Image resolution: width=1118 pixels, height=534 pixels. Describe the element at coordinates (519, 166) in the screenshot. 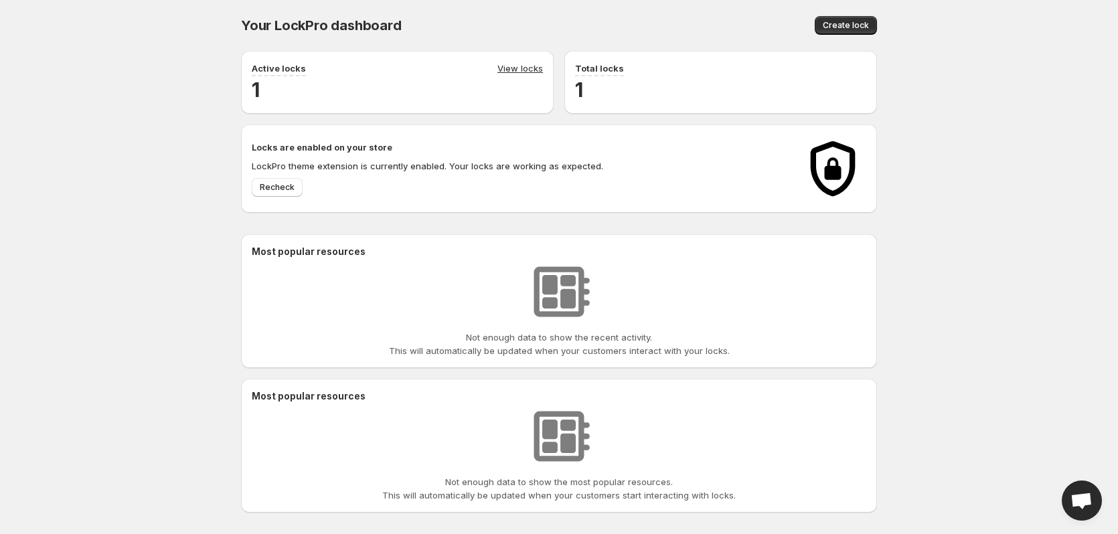

I see `p: LockPro theme extension is currently enabled. Your locks are working as expected.` at that location.